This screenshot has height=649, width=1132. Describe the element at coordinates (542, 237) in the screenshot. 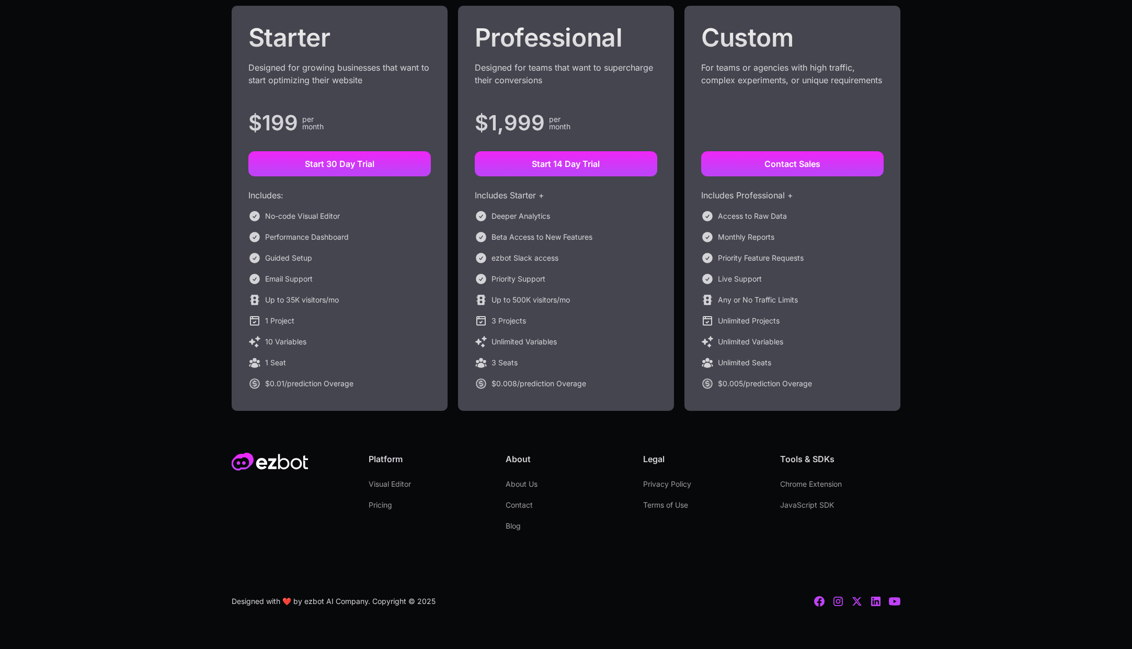

I see `div: Beta Access to New Features` at that location.